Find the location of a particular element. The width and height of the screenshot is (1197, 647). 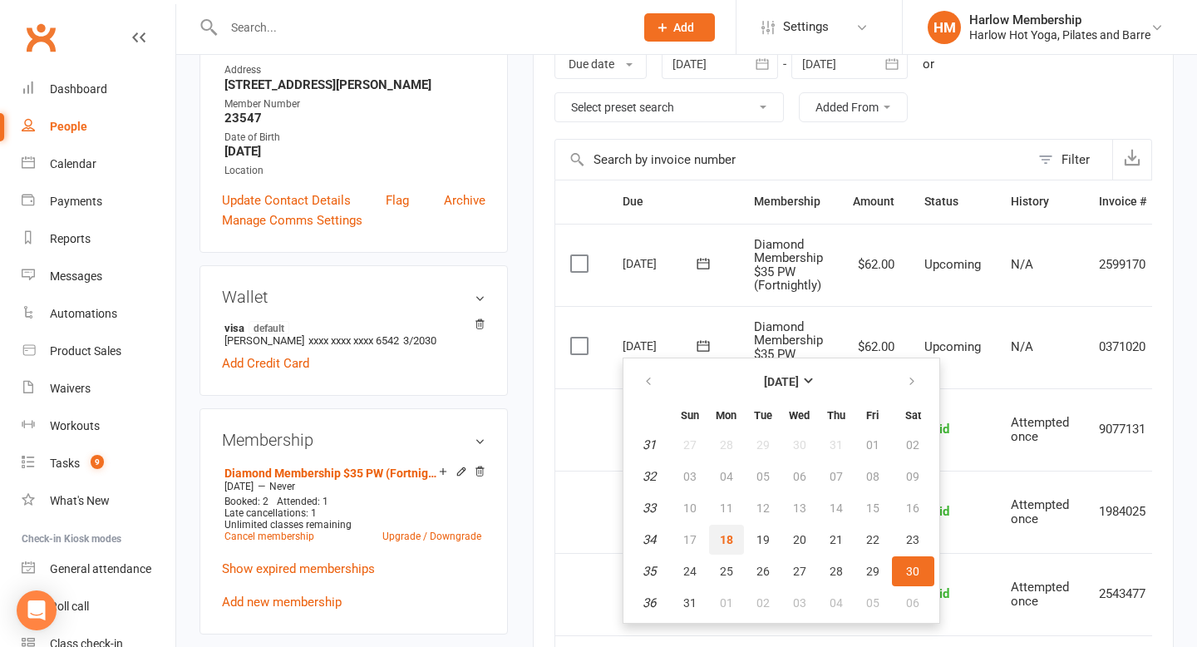

input: Search by invoice number is located at coordinates (792, 160).